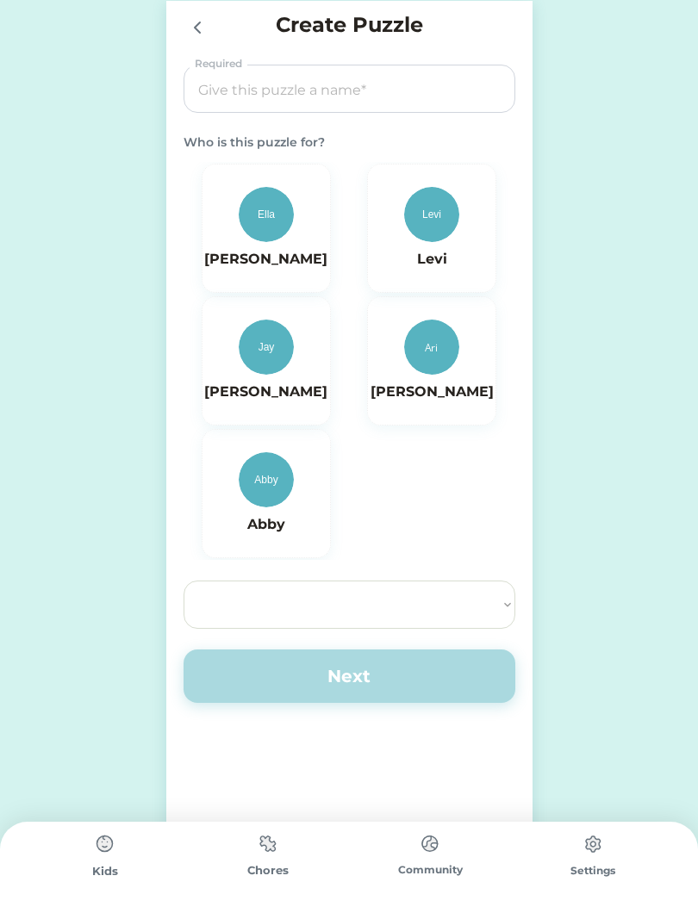 This screenshot has height=913, width=698. I want to click on div: Settings, so click(593, 871).